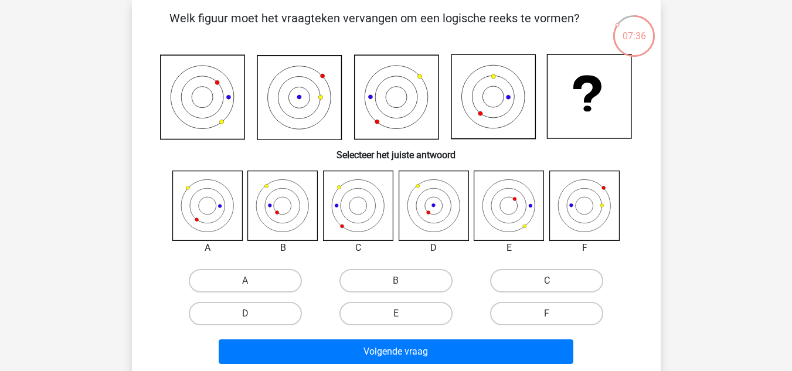 The image size is (792, 371). Describe the element at coordinates (434, 248) in the screenshot. I see `div: D` at that location.